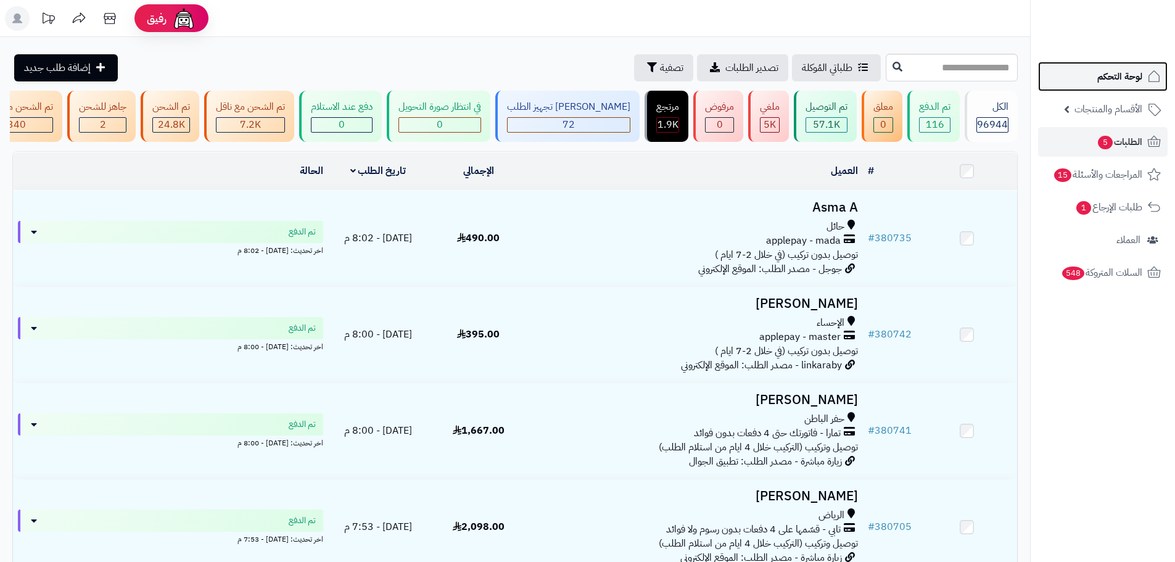 This screenshot has width=1175, height=562. I want to click on span: 24.8K, so click(172, 125).